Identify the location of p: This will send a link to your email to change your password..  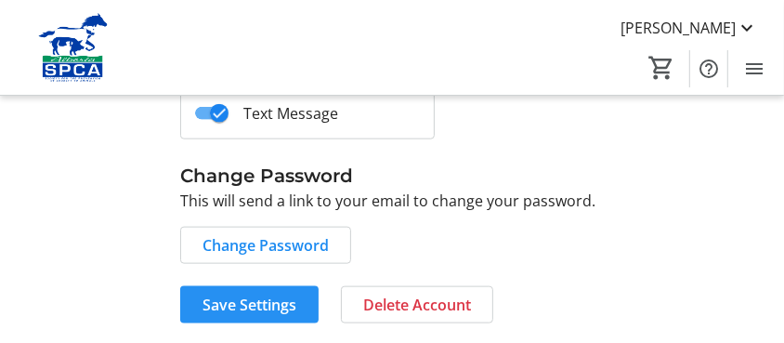
(392, 201).